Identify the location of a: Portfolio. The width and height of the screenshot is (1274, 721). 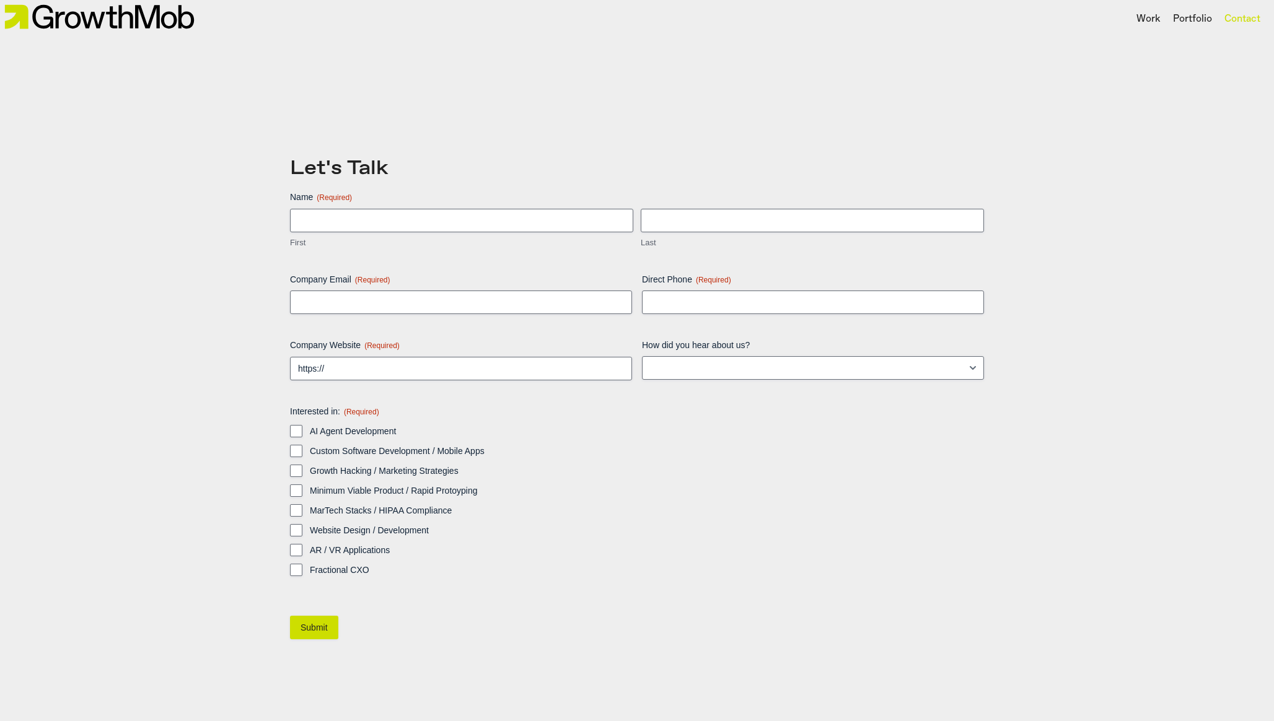
(1192, 19).